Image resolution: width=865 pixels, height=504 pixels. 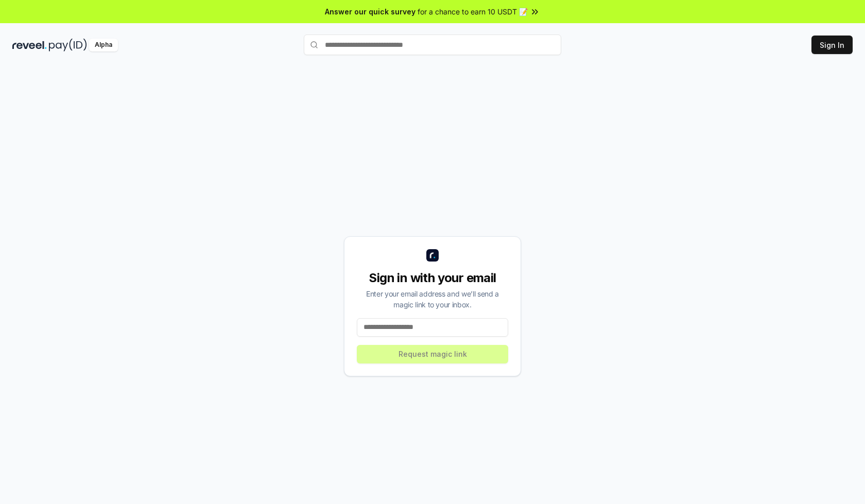 What do you see at coordinates (370, 11) in the screenshot?
I see `span: Answer our quick survey` at bounding box center [370, 11].